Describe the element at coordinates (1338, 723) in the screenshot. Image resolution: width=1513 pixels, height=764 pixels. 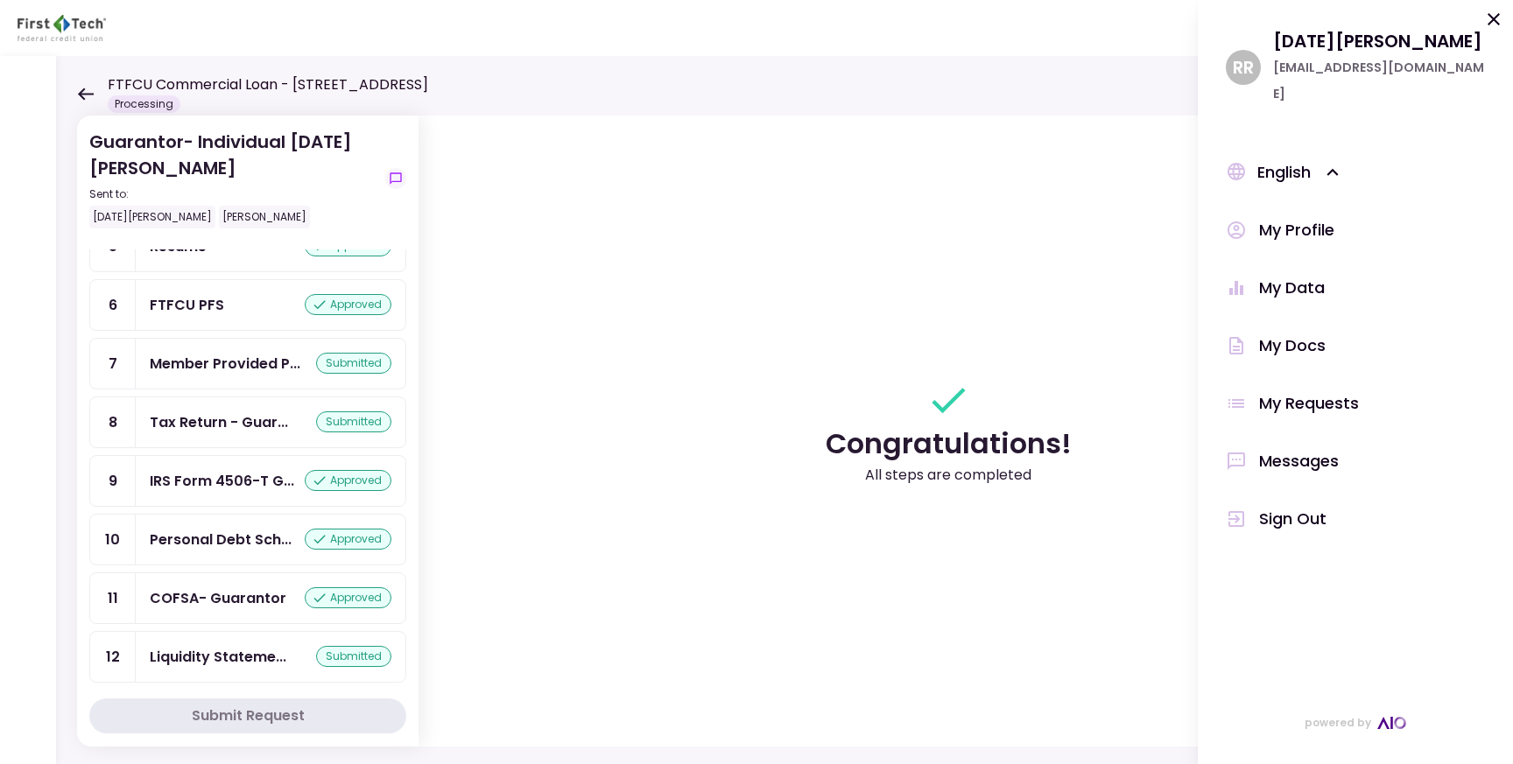
I see `span: powered by` at that location.